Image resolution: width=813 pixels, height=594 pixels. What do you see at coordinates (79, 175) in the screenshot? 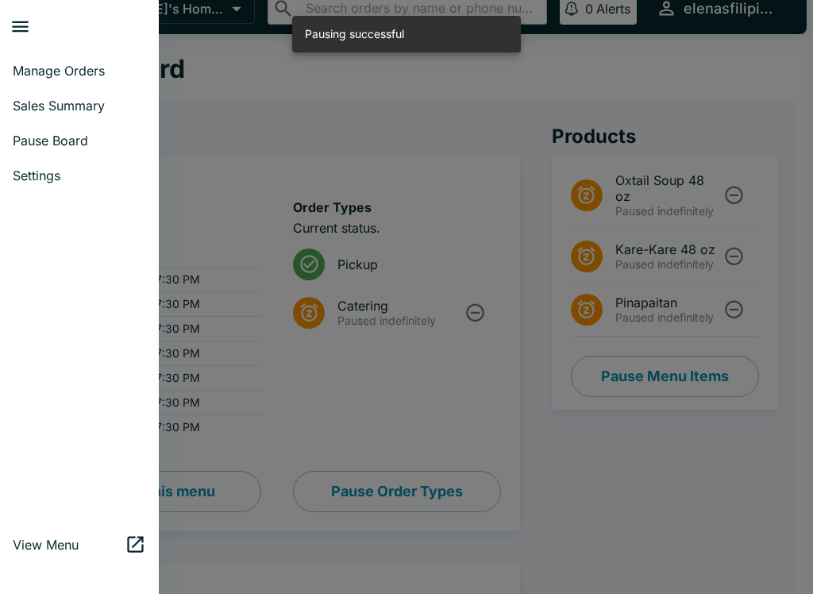
I see `span: Settings` at bounding box center [79, 175].